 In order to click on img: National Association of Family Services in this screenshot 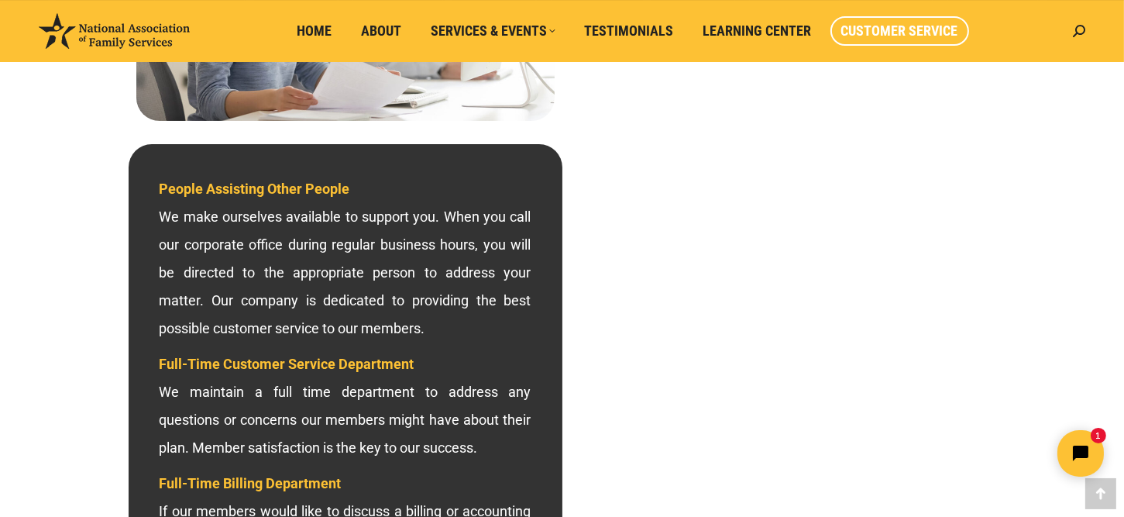, I will do `click(114, 31)`.